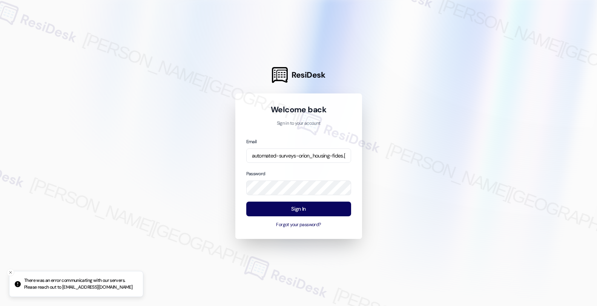 This screenshot has height=306, width=597. Describe the element at coordinates (280, 75) in the screenshot. I see `img: ResiDesk Logo` at that location.